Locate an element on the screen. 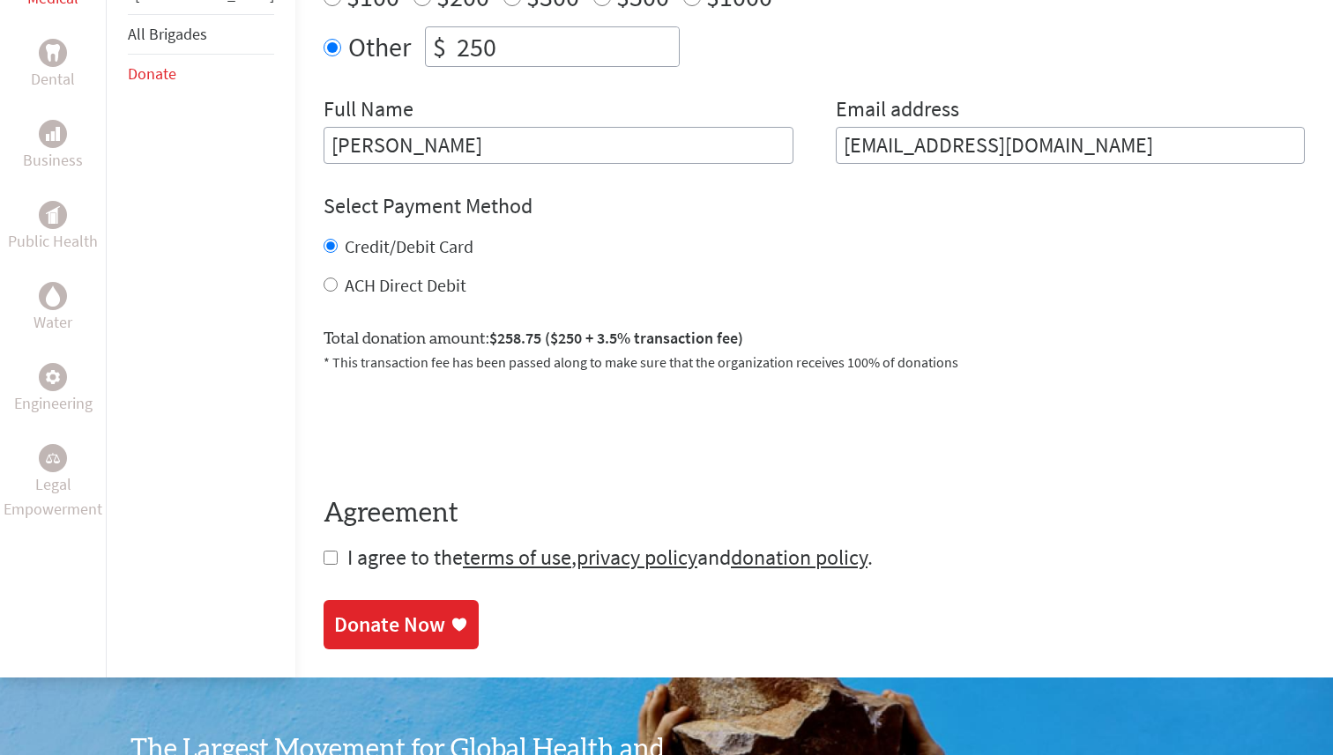 This screenshot has height=755, width=1333. div: Public Health is located at coordinates (53, 215).